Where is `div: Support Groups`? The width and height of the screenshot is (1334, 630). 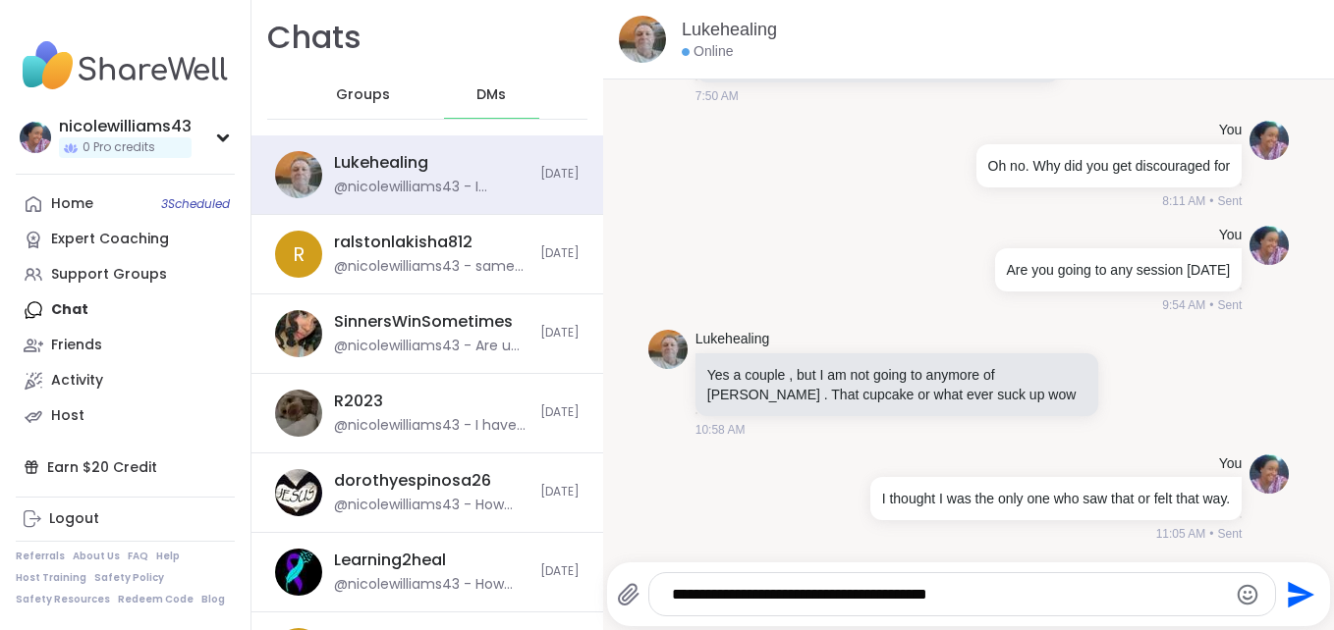
div: Support Groups is located at coordinates (109, 275).